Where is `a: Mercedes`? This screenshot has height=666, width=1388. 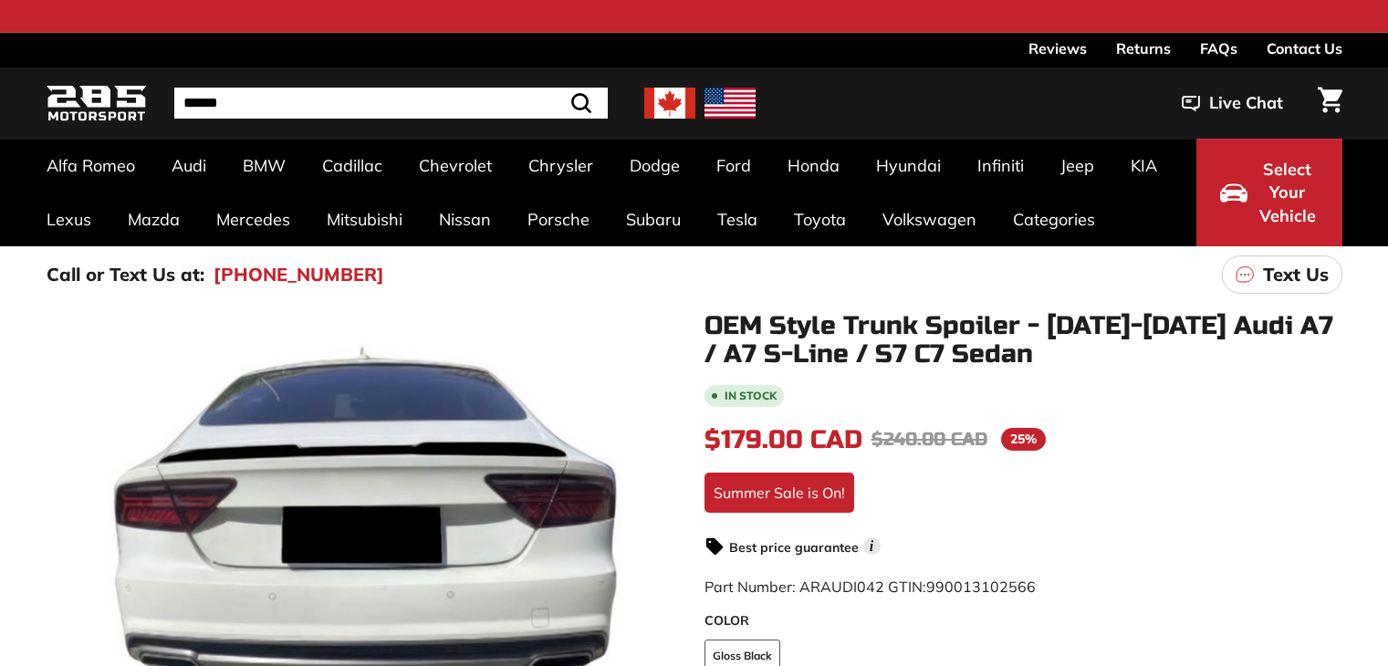
a: Mercedes is located at coordinates (253, 219).